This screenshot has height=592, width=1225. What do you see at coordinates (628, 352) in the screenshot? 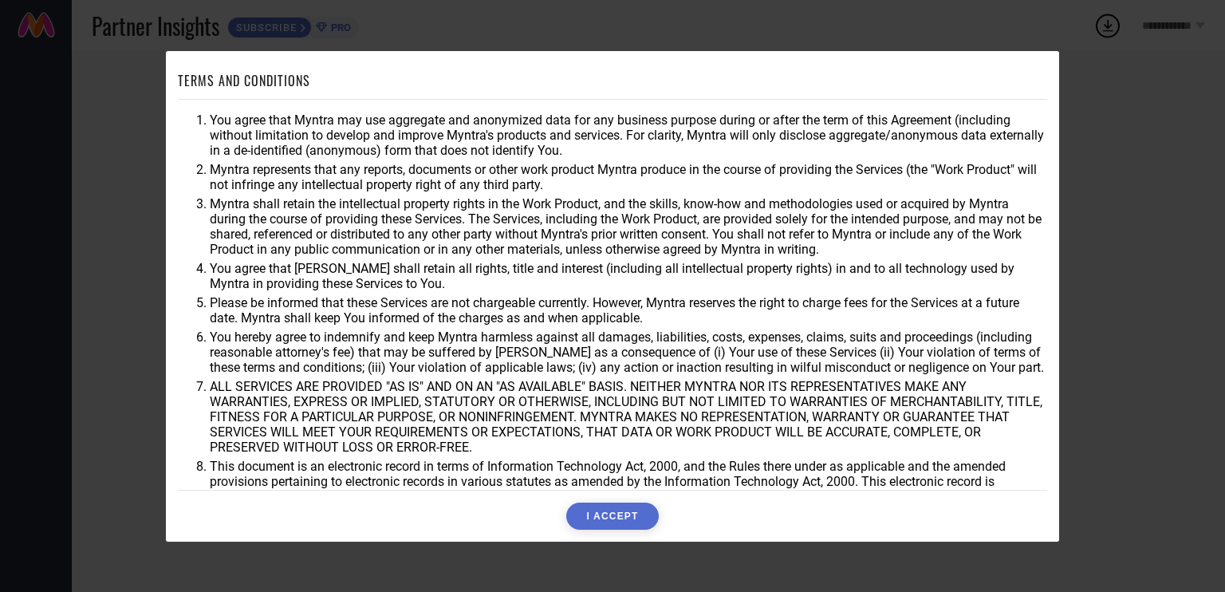
I see `li: You hereby agree to indemnify and keep Myntra harmless against all damages, liabilities, costs, e...` at bounding box center [628, 352].